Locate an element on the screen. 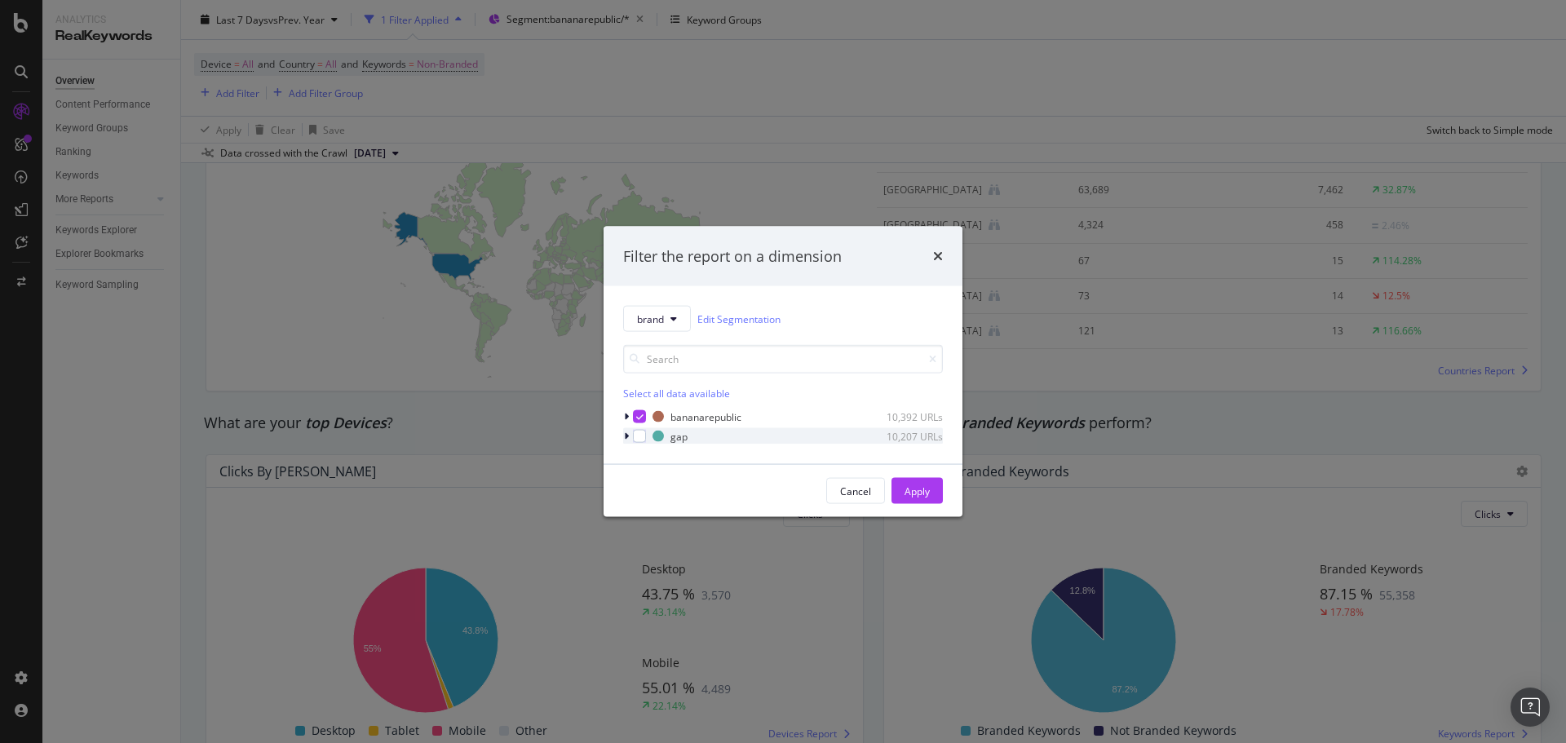 This screenshot has width=1566, height=743. button: Cancel is located at coordinates (856, 491).